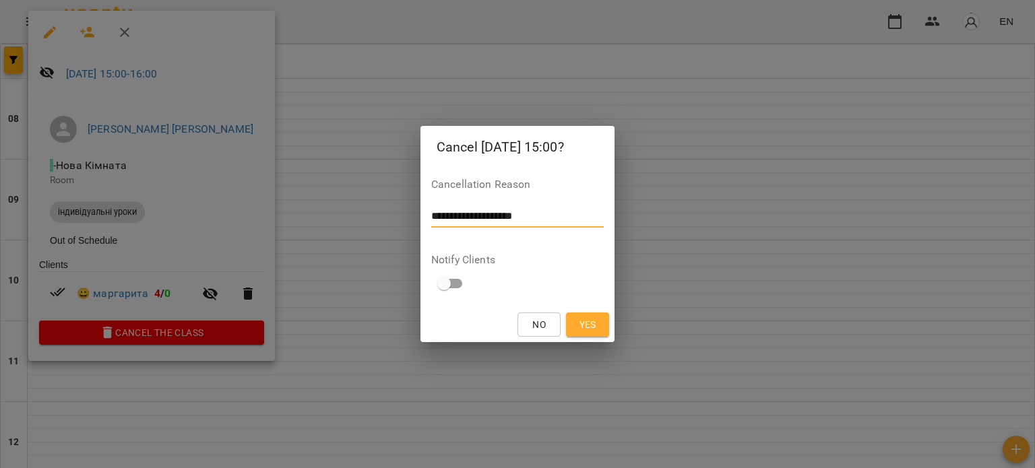 The height and width of the screenshot is (468, 1035). I want to click on label: Notify Clients, so click(517, 260).